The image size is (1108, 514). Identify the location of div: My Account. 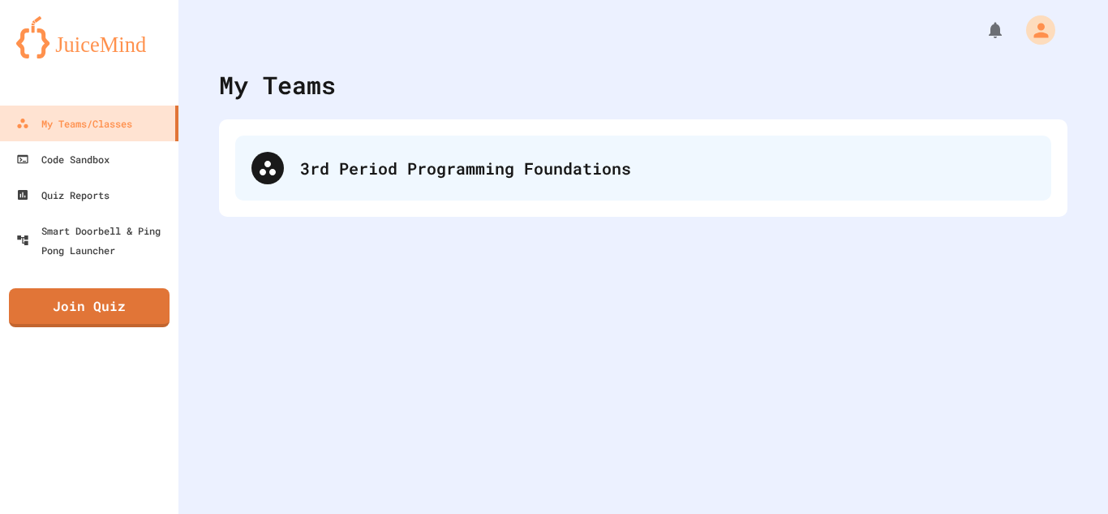
(1035, 30).